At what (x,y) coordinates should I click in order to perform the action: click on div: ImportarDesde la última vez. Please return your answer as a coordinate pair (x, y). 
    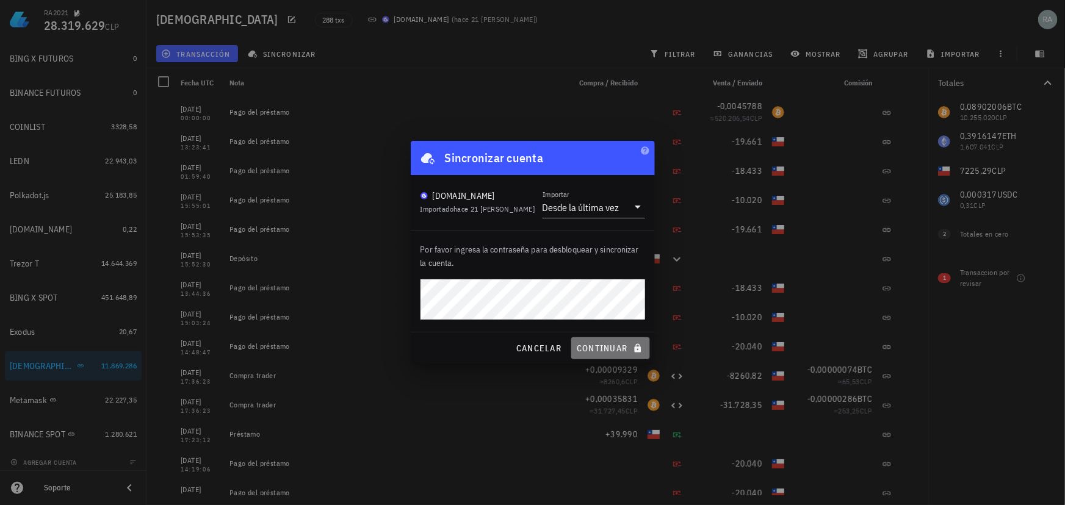
    Looking at the image, I should click on (594, 207).